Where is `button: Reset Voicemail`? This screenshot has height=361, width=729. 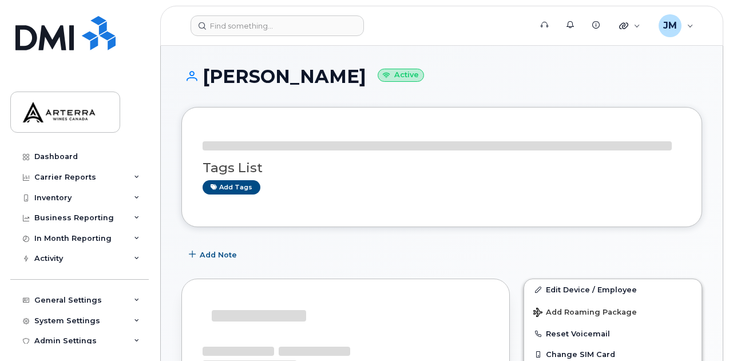 button: Reset Voicemail is located at coordinates (613, 333).